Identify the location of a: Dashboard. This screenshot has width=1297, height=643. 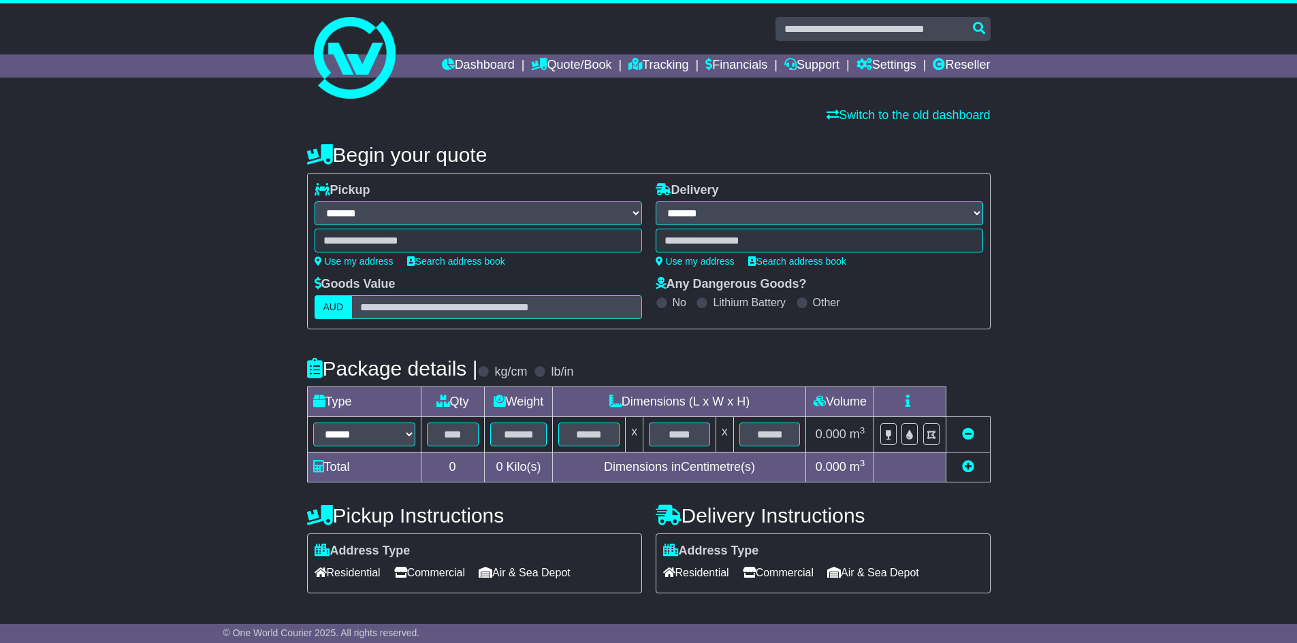
(478, 66).